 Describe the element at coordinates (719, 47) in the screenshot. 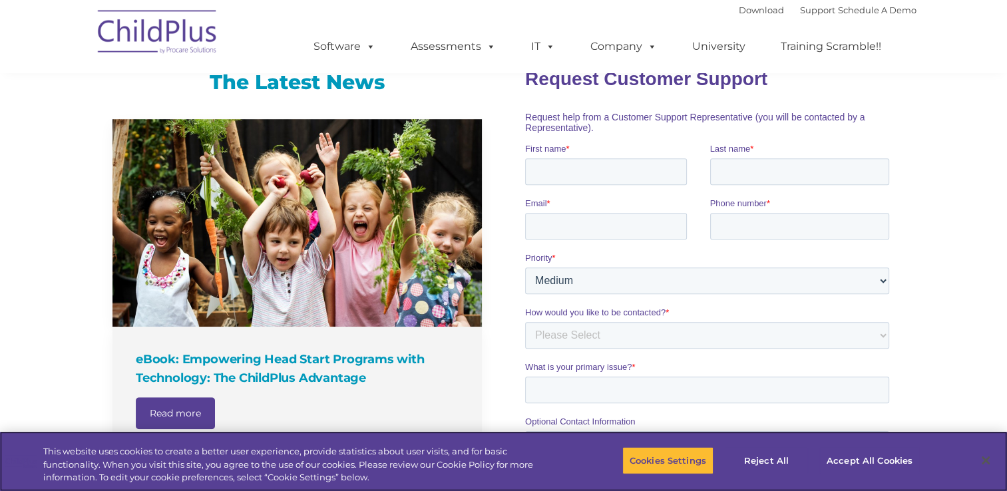

I see `a: University` at that location.